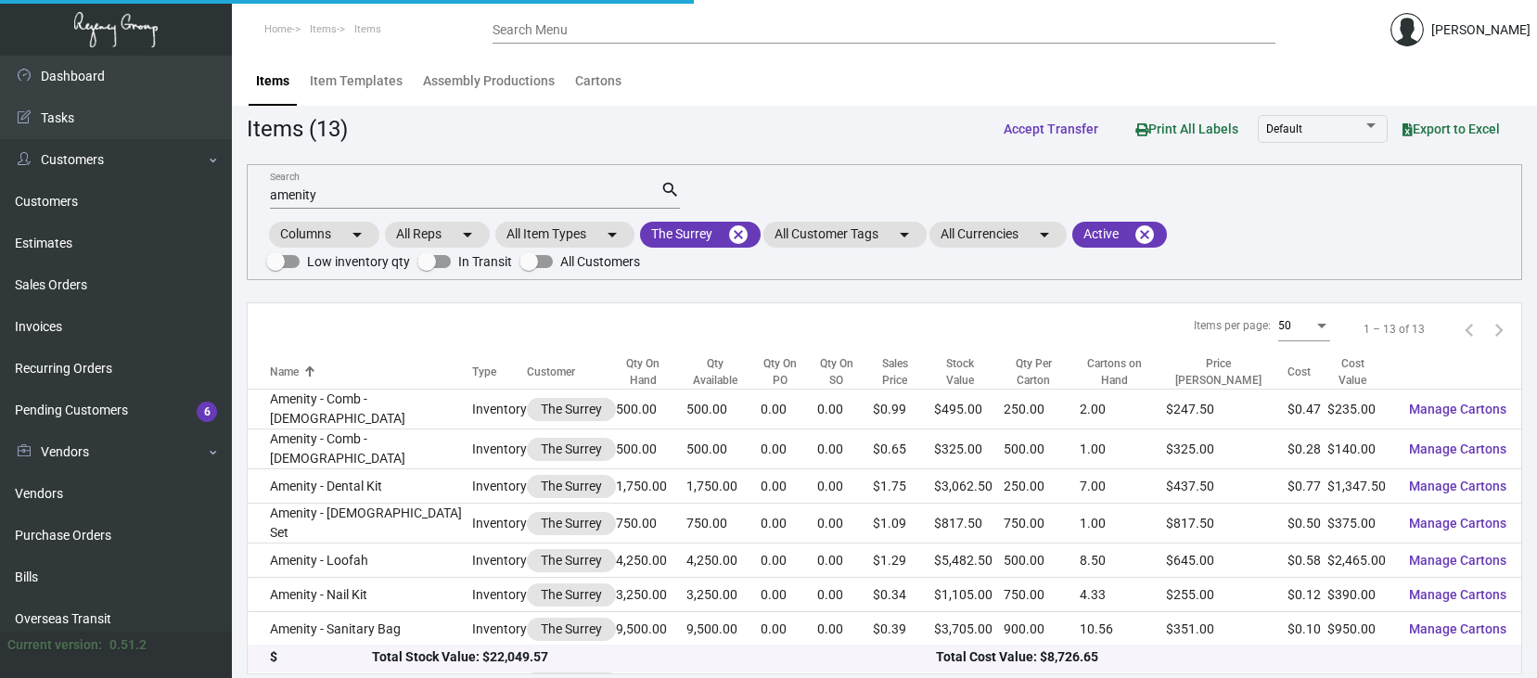 Image resolution: width=1537 pixels, height=678 pixels. What do you see at coordinates (724, 486) in the screenshot?
I see `td: 1,750.00` at bounding box center [724, 486].